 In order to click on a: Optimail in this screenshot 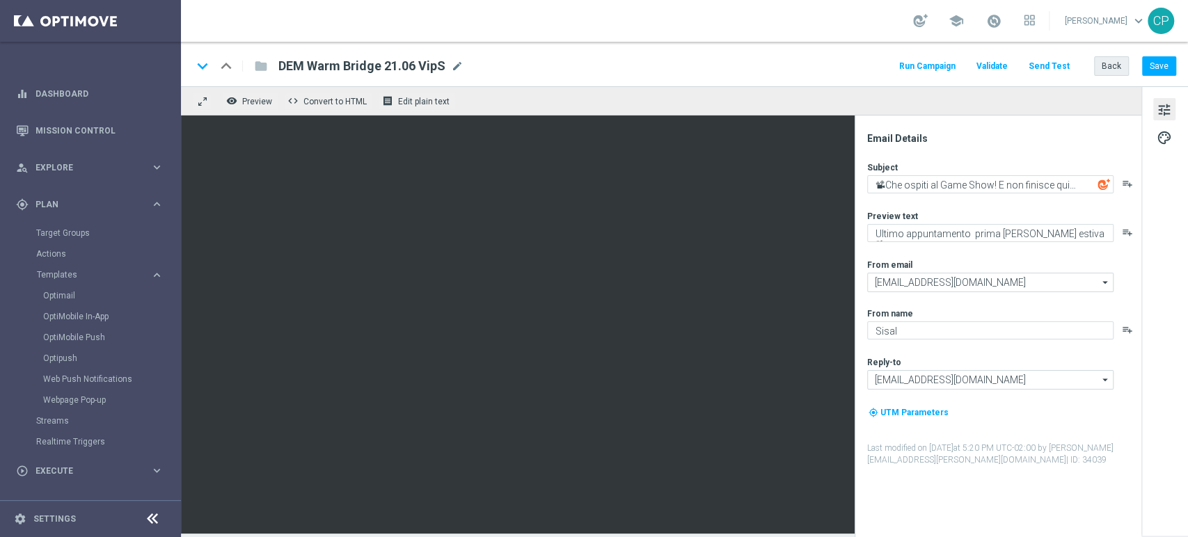, I will do `click(94, 296)`.